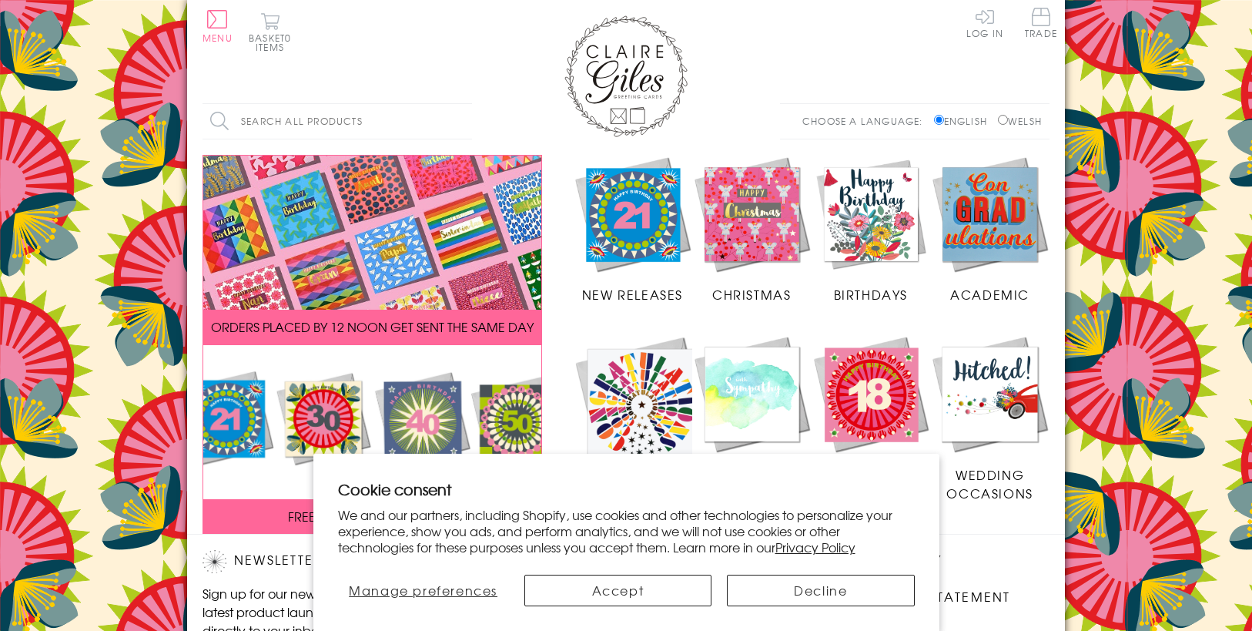 The width and height of the screenshot is (1252, 631). Describe the element at coordinates (1003, 119) in the screenshot. I see `input: Welsh` at that location.